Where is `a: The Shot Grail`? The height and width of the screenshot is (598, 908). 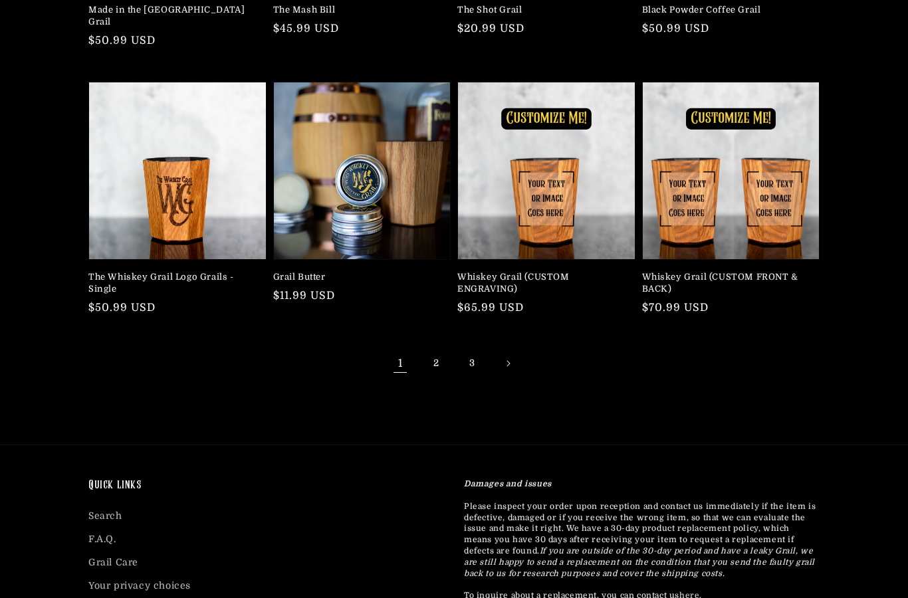
a: The Shot Grail is located at coordinates (542, 10).